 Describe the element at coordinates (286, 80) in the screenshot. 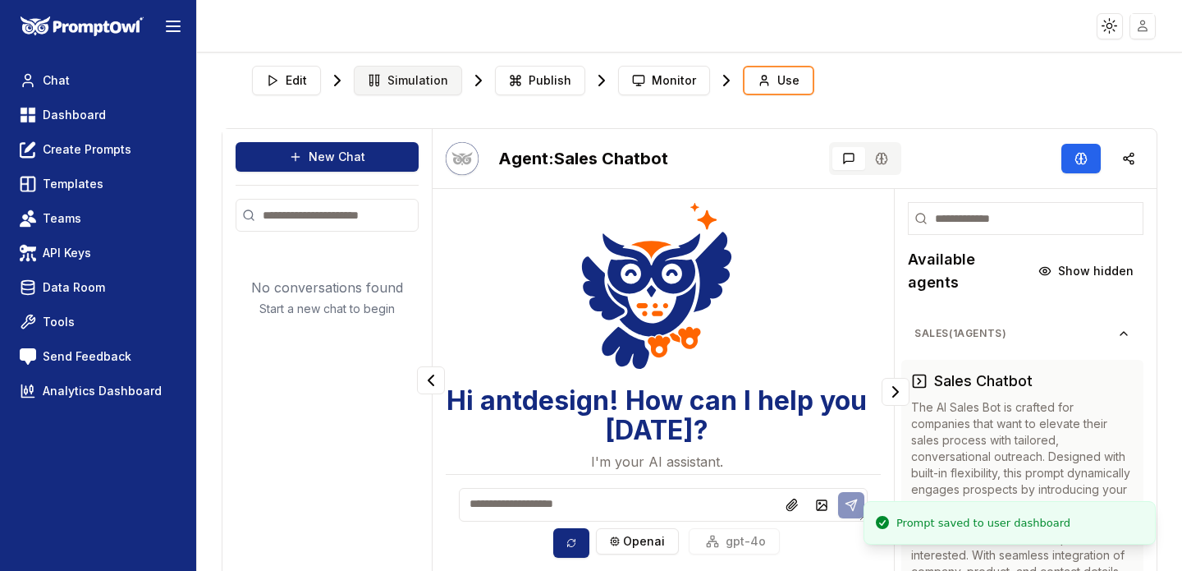

I see `a: Edit` at that location.